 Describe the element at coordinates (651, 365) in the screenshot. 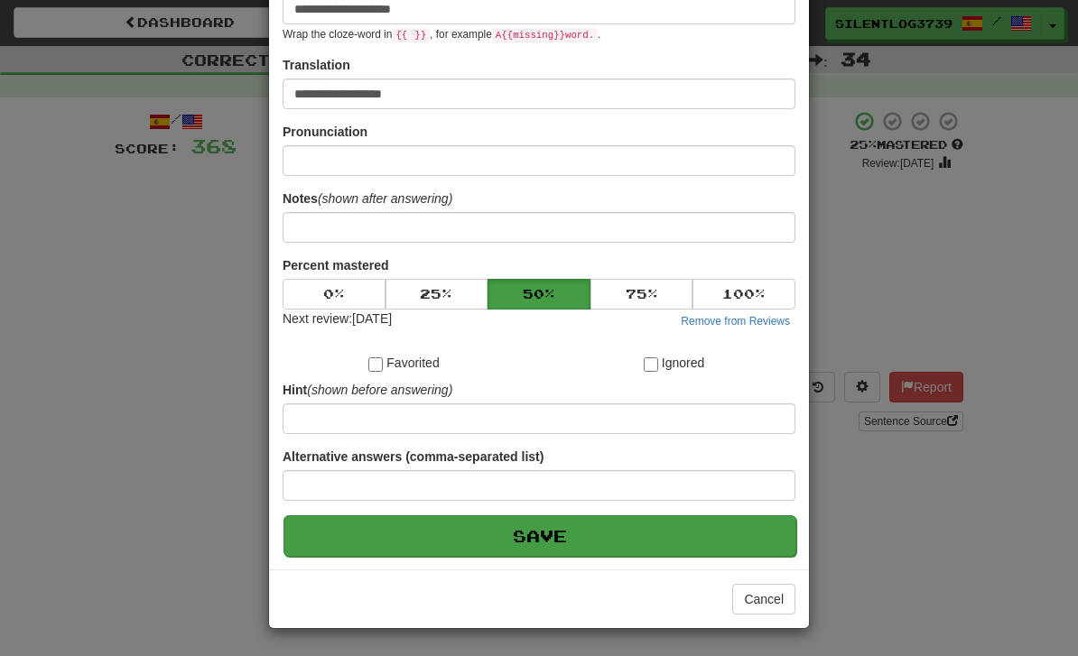

I see `input: Ignored` at that location.